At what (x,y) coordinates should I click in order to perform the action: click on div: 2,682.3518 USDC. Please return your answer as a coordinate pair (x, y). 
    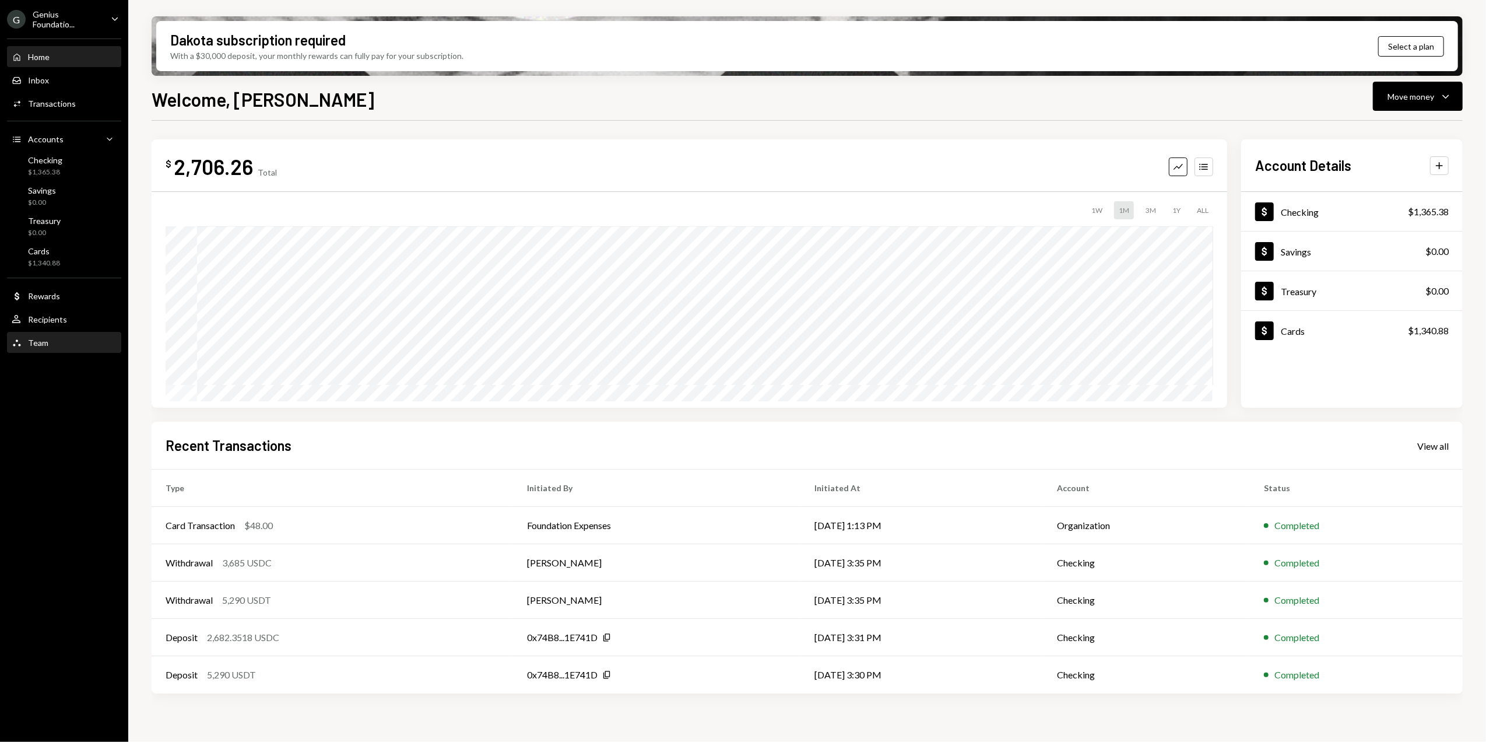
    Looking at the image, I should click on (243, 637).